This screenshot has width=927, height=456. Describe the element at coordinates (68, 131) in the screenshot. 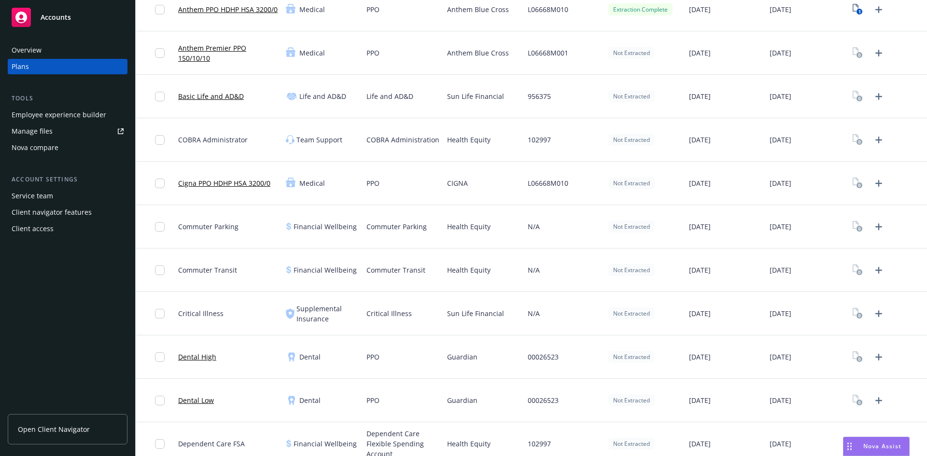

I see `a: Manage files` at that location.